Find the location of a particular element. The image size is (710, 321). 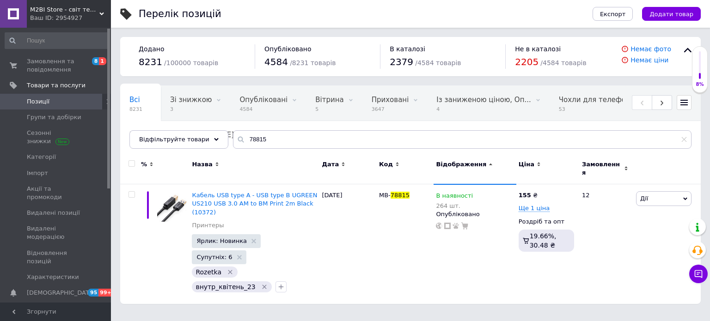

span: Характеристики is located at coordinates (53, 277).